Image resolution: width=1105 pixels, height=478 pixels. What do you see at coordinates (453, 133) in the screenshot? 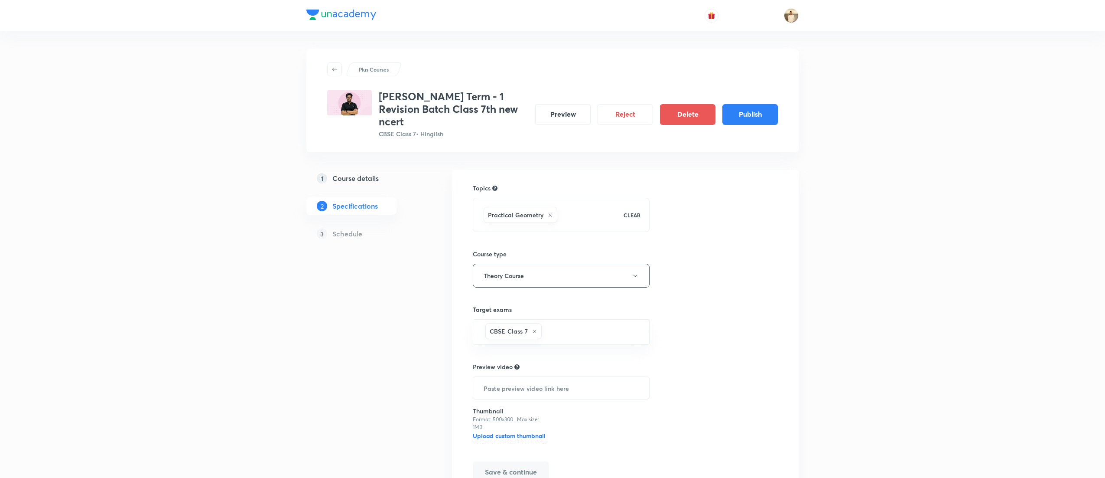
I see `p: CBSE Class 7 • Hinglish` at bounding box center [453, 133].